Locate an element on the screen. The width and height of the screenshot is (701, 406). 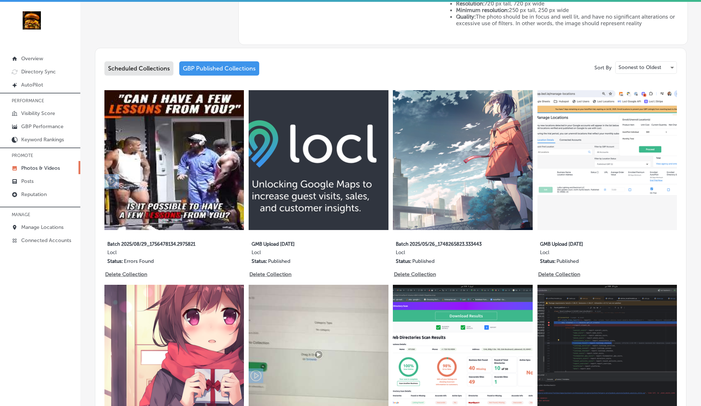
p: Overview is located at coordinates (32, 58).